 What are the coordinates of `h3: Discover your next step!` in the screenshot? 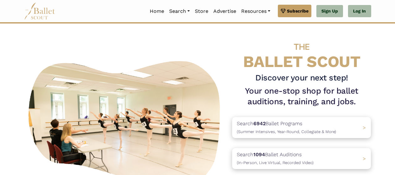 It's located at (301, 78).